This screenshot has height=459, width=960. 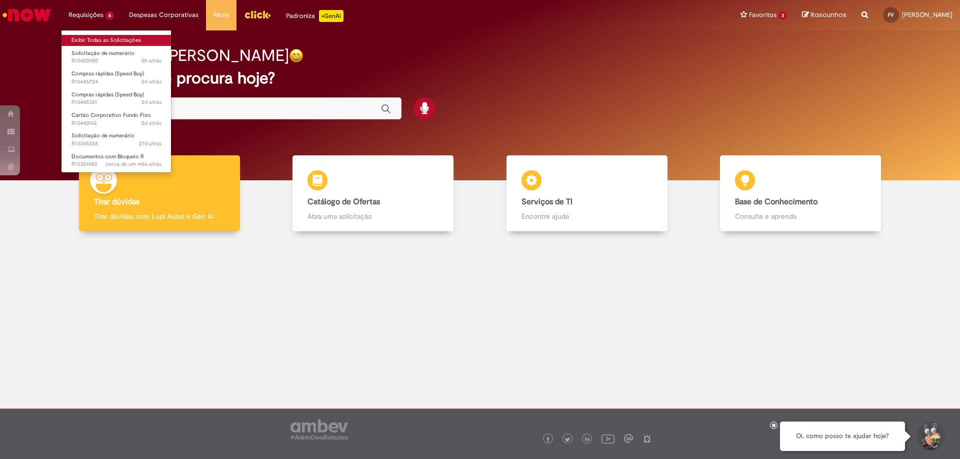 What do you see at coordinates (151, 60) in the screenshot?
I see `time: 27/08/2025 09:21:54` at bounding box center [151, 60].